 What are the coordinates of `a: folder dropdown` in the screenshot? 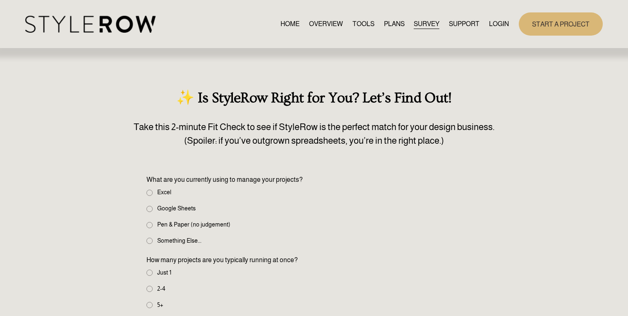 It's located at (464, 24).